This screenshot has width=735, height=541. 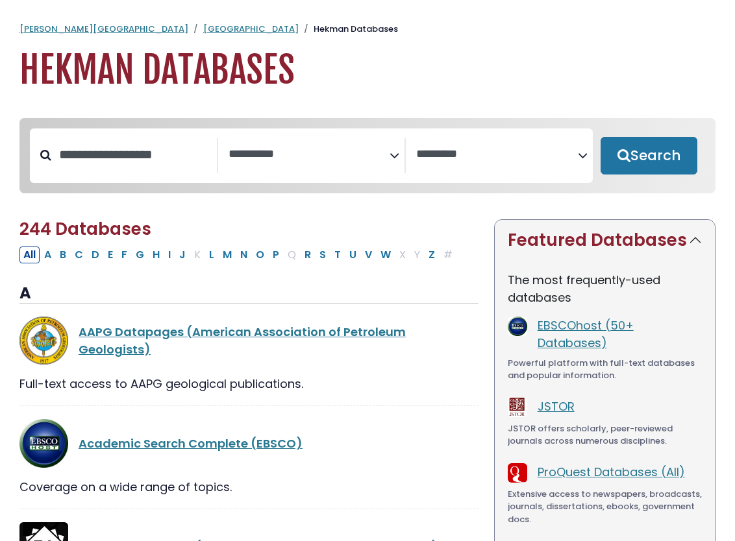 What do you see at coordinates (276, 255) in the screenshot?
I see `button: Filter Results P` at bounding box center [276, 255].